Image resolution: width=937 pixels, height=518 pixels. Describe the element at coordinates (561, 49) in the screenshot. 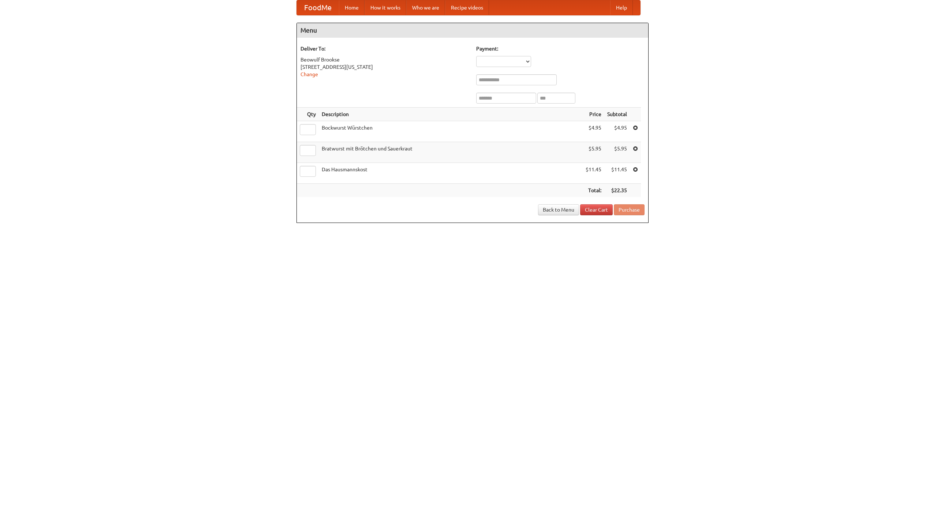

I see `h5: Payment:` at that location.